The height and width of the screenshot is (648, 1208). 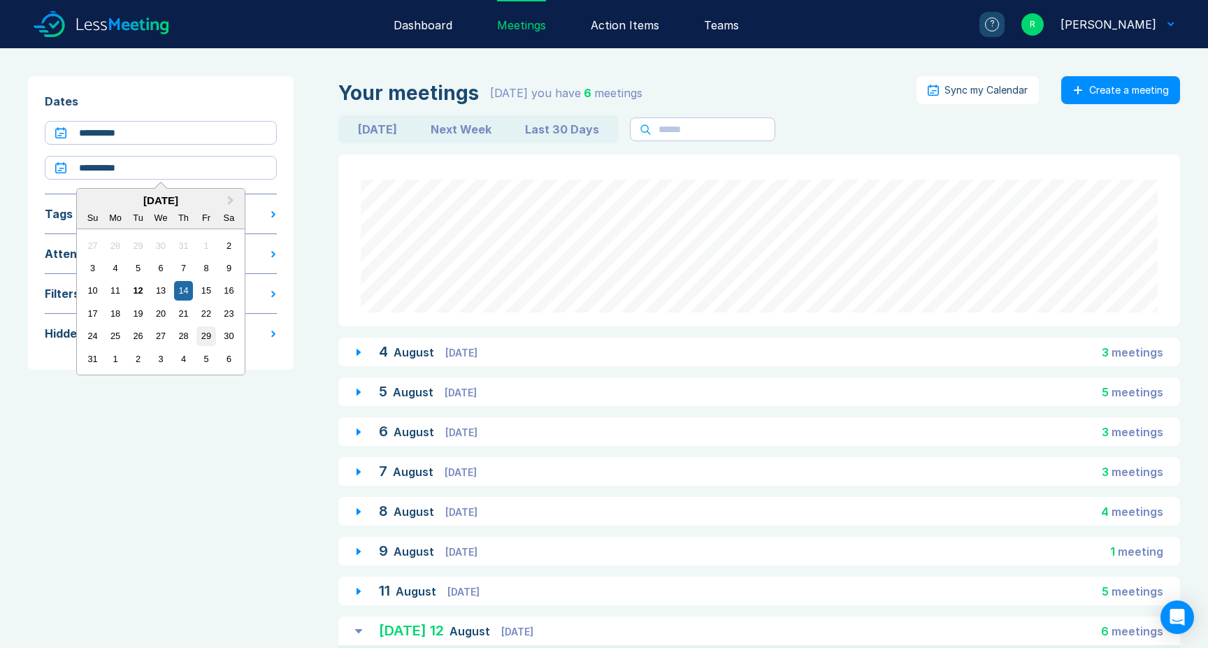 What do you see at coordinates (161, 282) in the screenshot?
I see `div: Choose Date` at bounding box center [161, 282].